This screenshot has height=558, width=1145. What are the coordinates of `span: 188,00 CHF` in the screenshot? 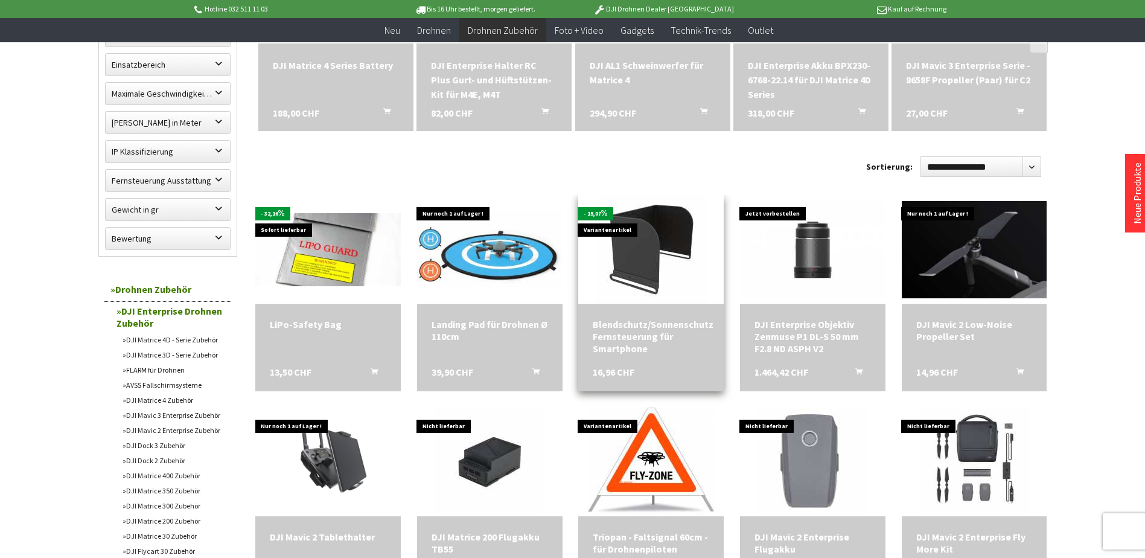 It's located at (296, 113).